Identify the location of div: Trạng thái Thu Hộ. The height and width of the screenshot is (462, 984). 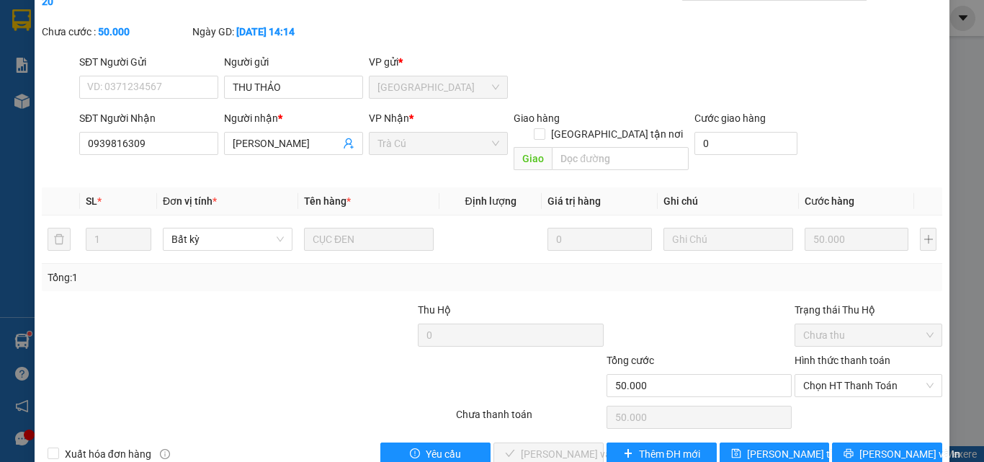
(868, 310).